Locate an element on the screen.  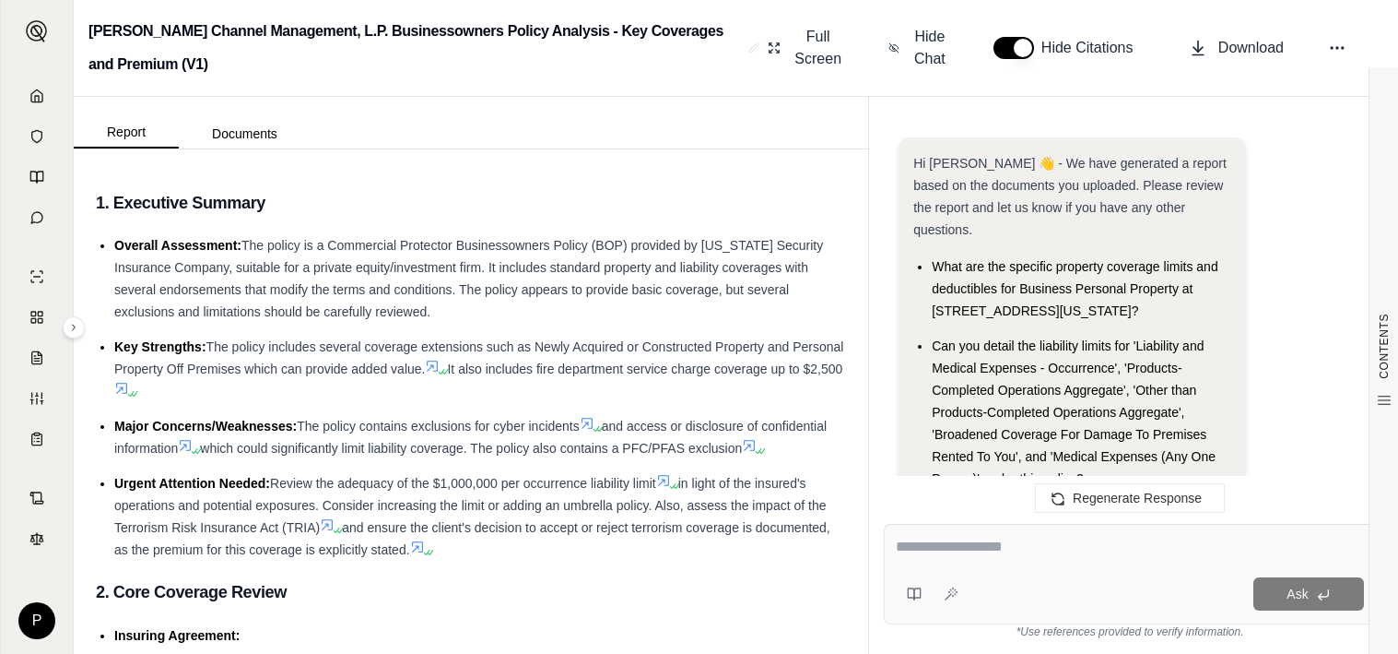
span: Hide Chat is located at coordinates (930, 48).